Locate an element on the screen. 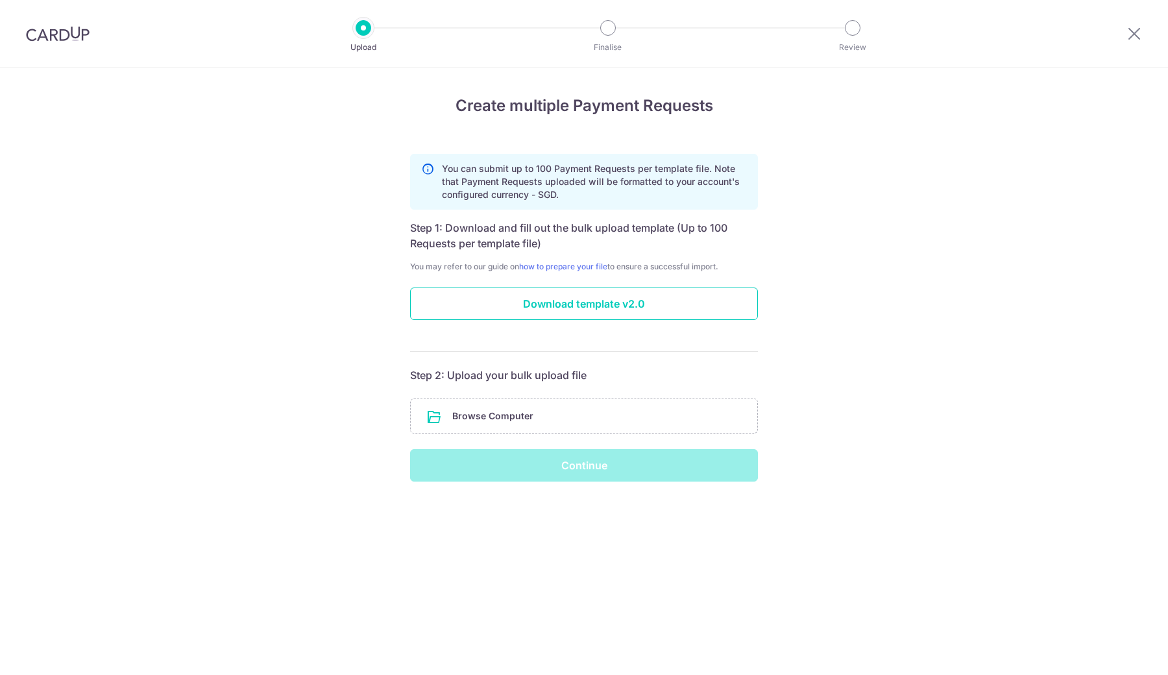 This screenshot has height=675, width=1168. a: how to prepare your file is located at coordinates (563, 266).